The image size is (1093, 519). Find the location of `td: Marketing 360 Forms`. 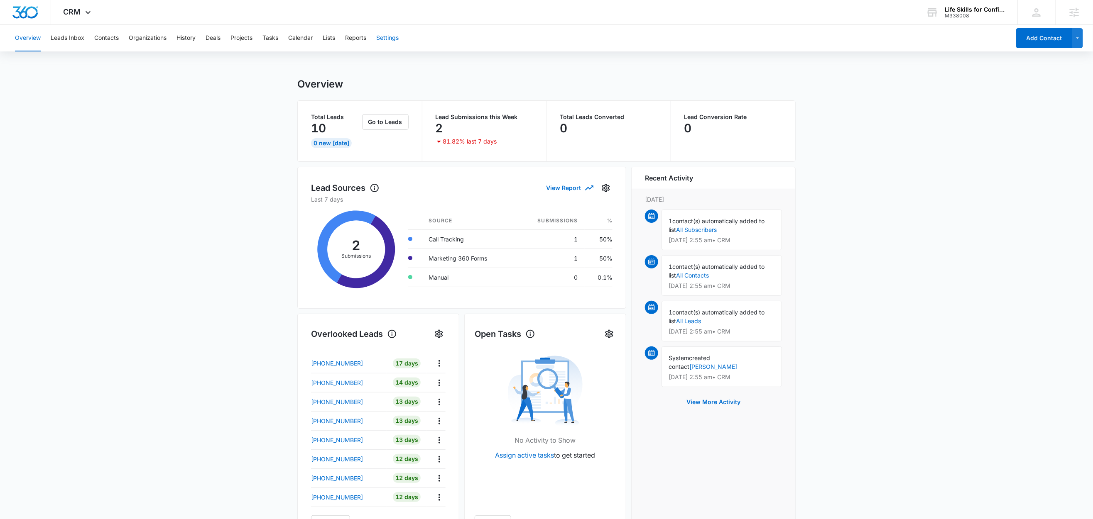

td: Marketing 360 Forms is located at coordinates (468, 258).